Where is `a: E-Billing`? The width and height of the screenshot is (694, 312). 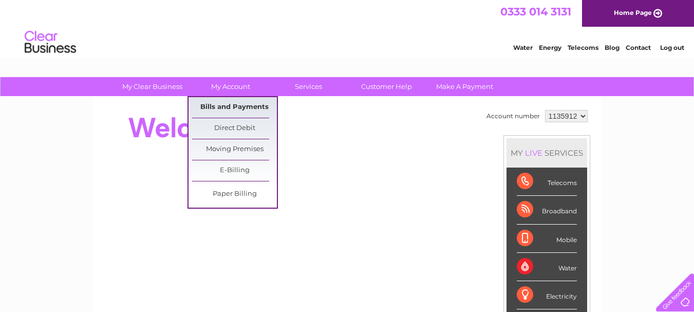 a: E-Billing is located at coordinates (234, 171).